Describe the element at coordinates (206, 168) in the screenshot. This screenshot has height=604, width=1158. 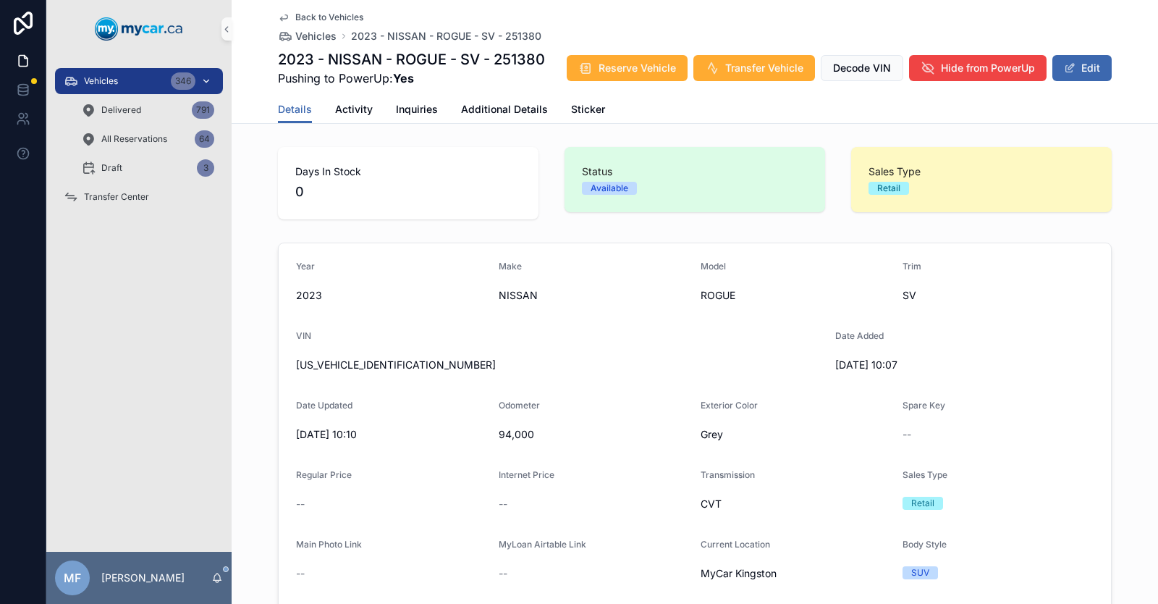
I see `div: 3` at that location.